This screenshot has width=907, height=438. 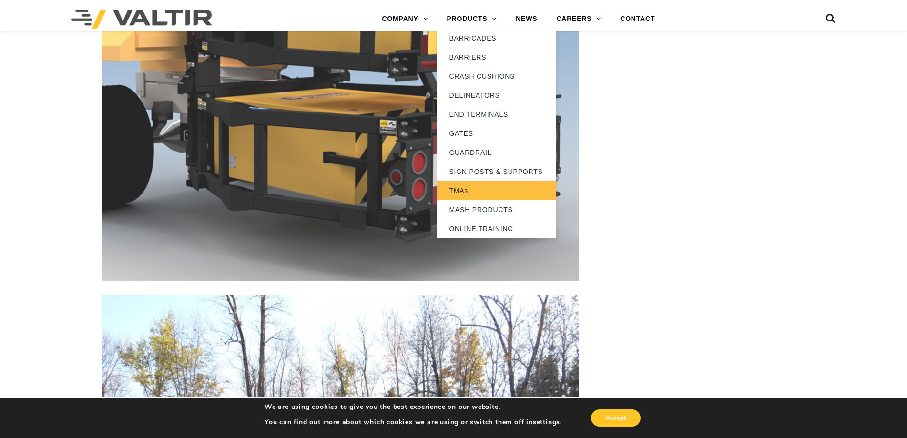 I want to click on a: BARRIERS, so click(x=496, y=57).